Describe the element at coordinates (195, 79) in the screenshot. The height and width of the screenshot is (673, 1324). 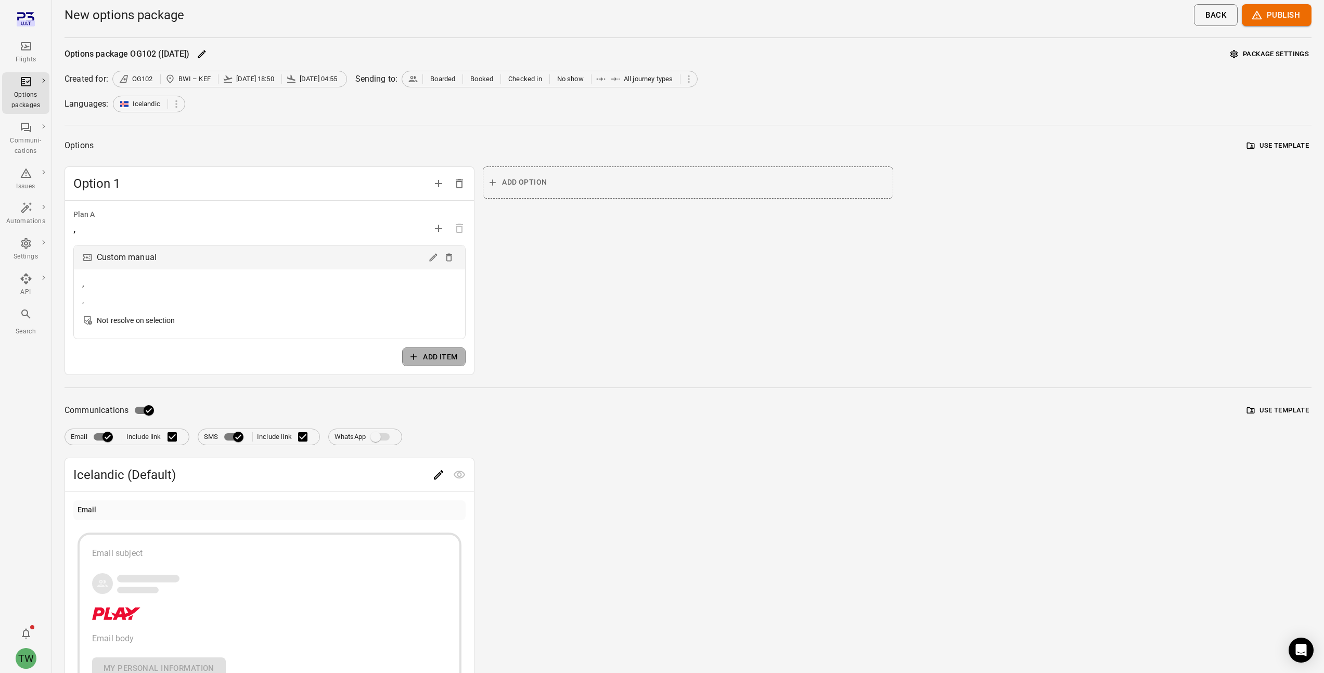
I see `span: BWI – KEF` at that location.